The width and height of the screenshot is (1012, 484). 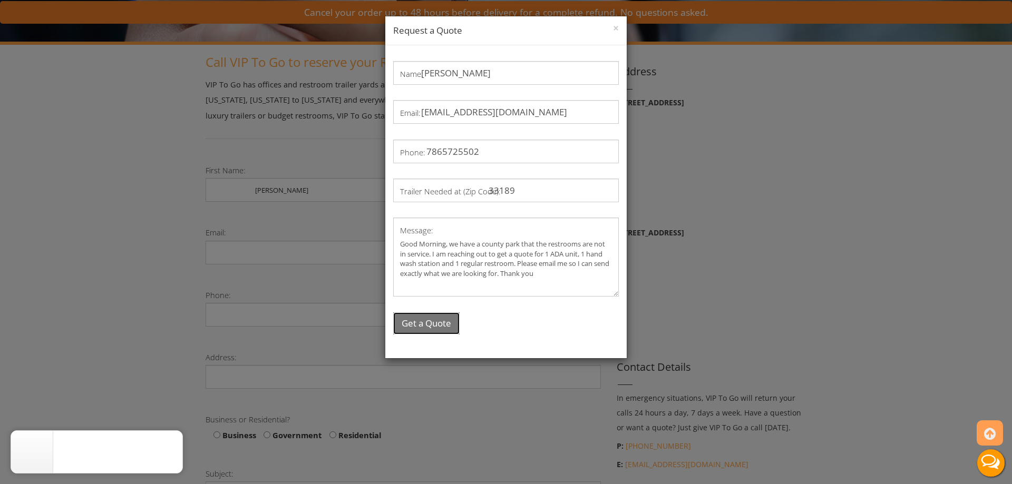 I want to click on label: Trailer Needed at (Zip Code):, so click(x=450, y=191).